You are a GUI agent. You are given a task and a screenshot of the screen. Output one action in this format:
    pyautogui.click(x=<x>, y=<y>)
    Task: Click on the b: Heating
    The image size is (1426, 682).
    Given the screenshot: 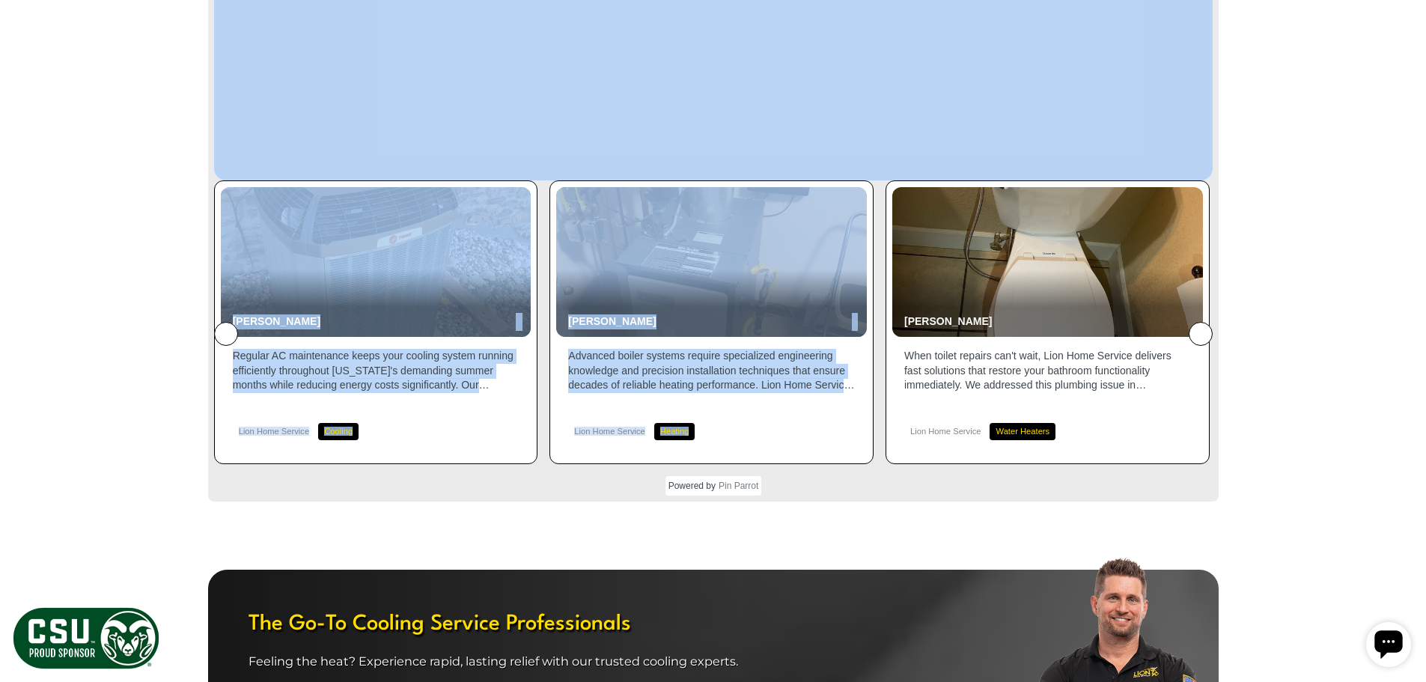 What is the action you would take?
    pyautogui.click(x=674, y=431)
    